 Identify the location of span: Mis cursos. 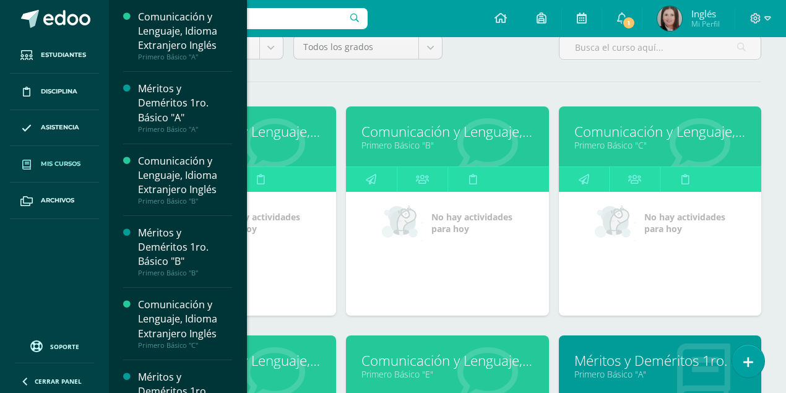
(61, 164).